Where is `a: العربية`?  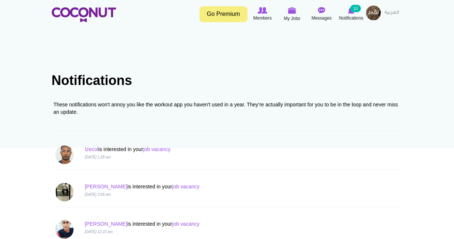
a: العربية is located at coordinates (391, 13).